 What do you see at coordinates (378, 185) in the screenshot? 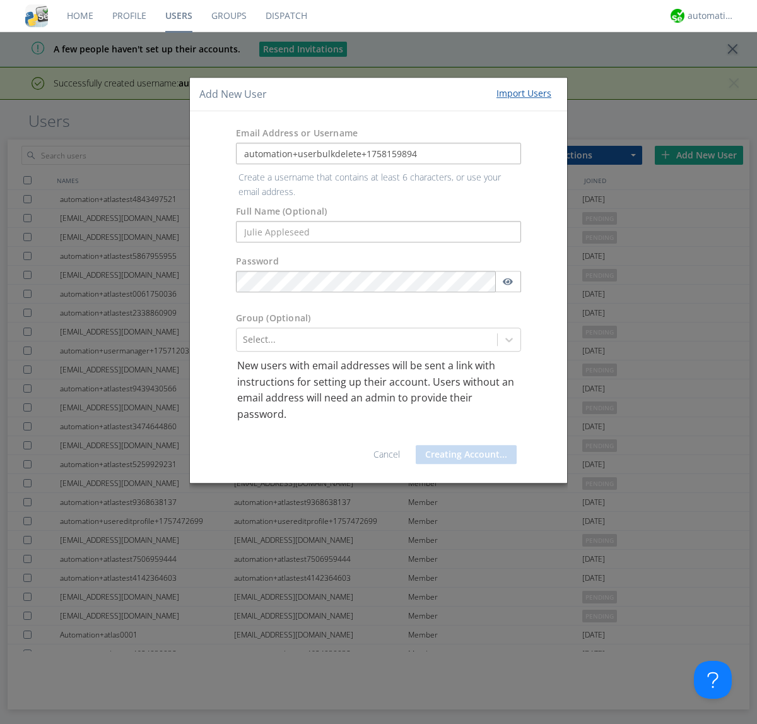
I see `p: Create a username that contains at least 6 characters, or use your email address.` at bounding box center [378, 185].